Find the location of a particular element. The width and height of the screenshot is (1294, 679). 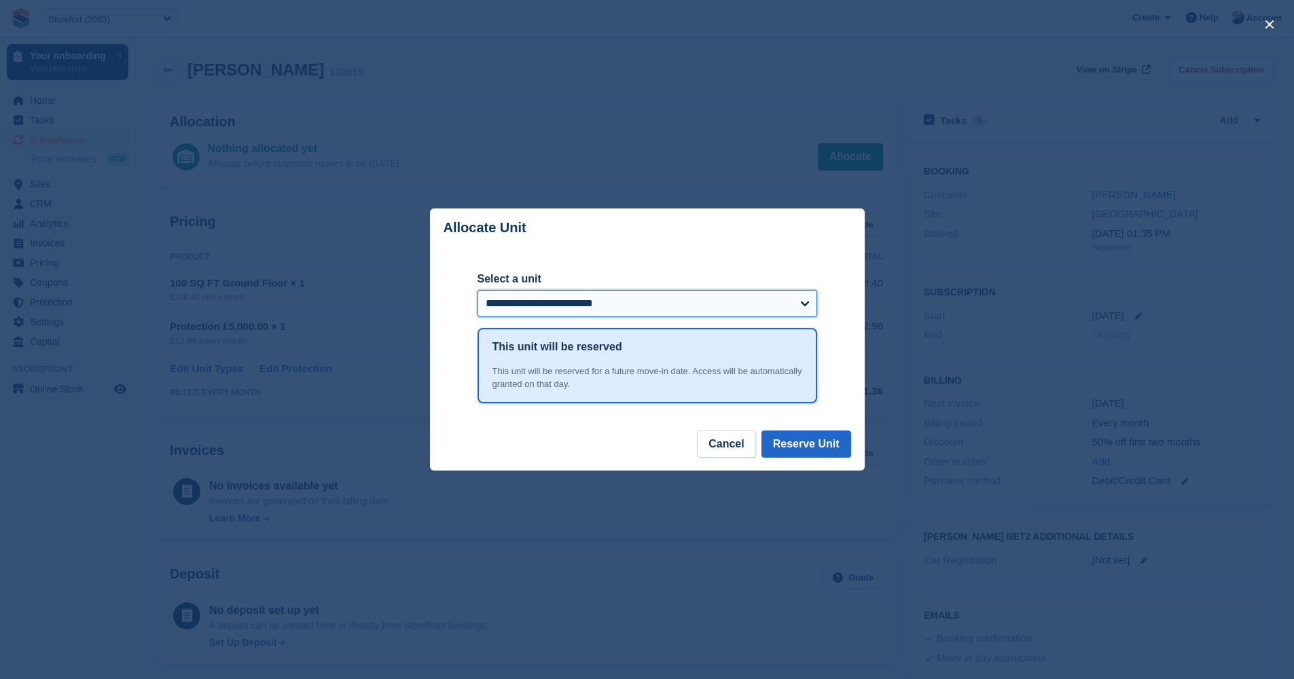

div: This unit will be reserved for a future move-in date. Access will be automatically granted on tha... is located at coordinates (647, 378).